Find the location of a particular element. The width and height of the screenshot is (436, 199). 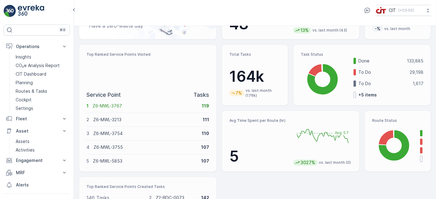

p: 119 is located at coordinates (206, 106).